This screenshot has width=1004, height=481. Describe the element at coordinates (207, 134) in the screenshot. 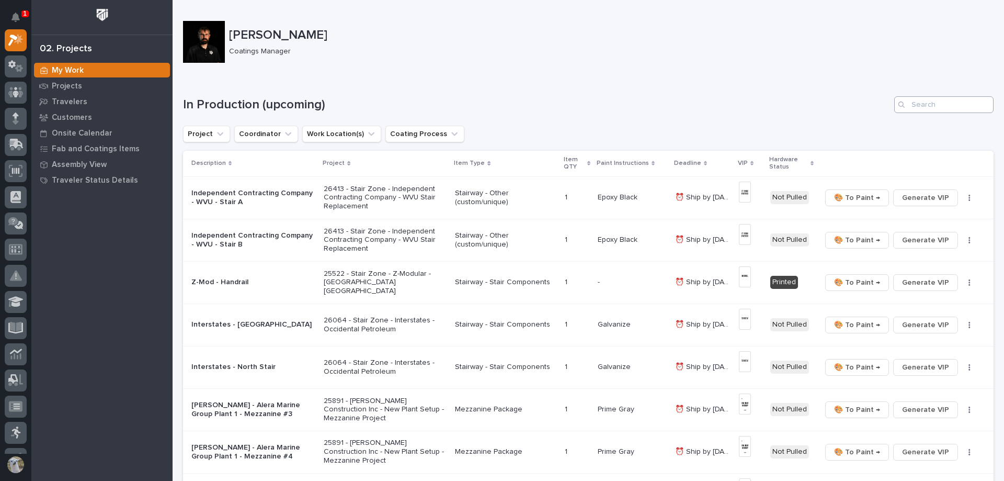

I see `button: Project` at that location.